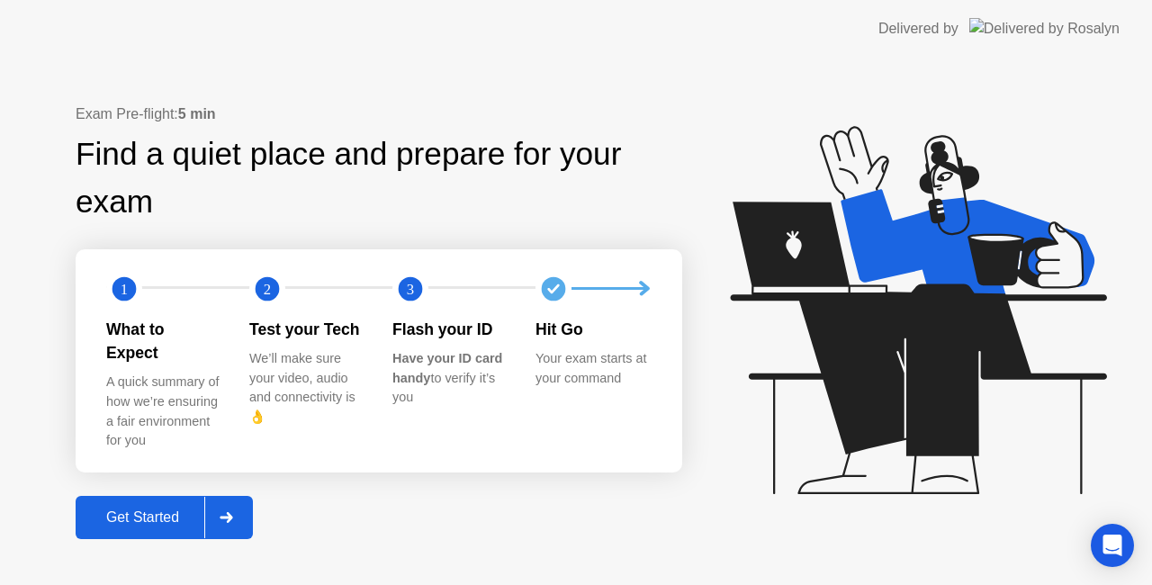 The height and width of the screenshot is (585, 1152). Describe the element at coordinates (918, 29) in the screenshot. I see `div: Delivered by` at that location.